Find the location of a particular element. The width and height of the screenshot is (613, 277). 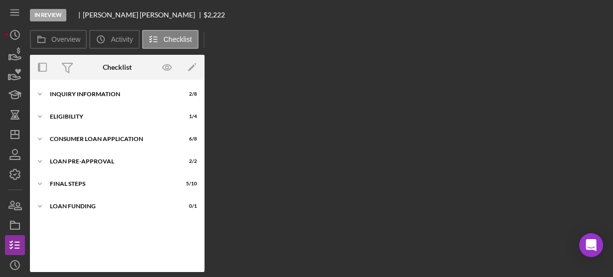

button: Checklist is located at coordinates (170, 39).